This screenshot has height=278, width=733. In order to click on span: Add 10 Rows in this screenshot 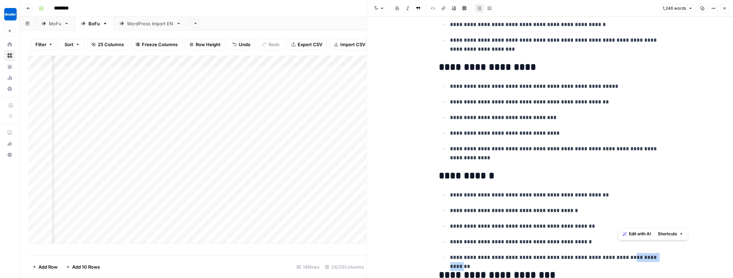, I will do `click(86, 267)`.